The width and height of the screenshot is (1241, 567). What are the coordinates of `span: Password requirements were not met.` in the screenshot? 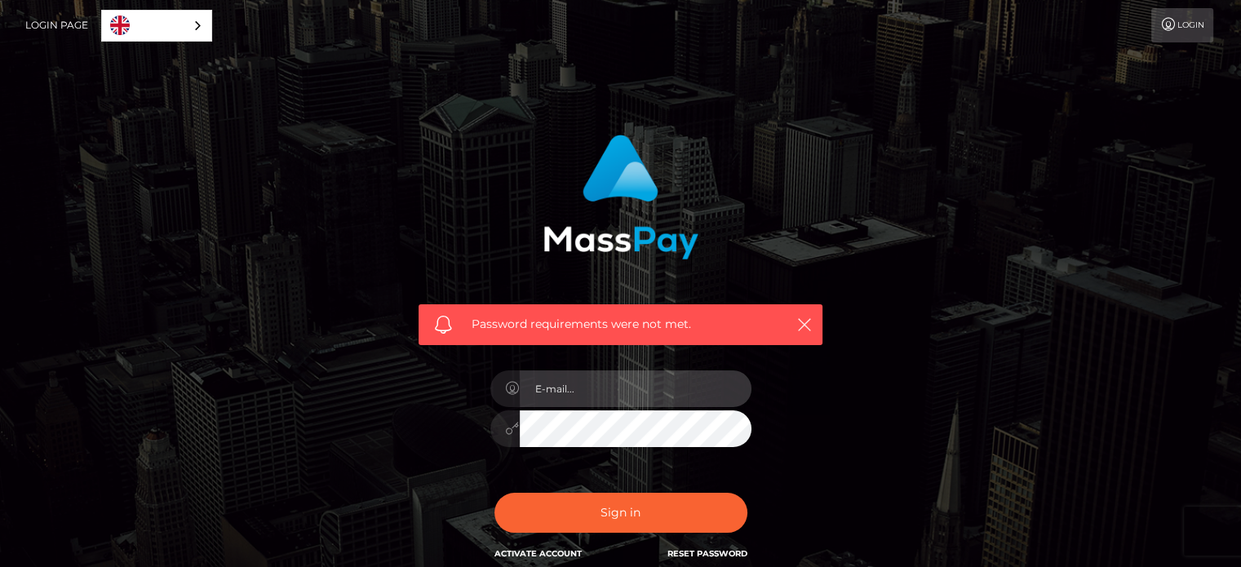 It's located at (620, 324).